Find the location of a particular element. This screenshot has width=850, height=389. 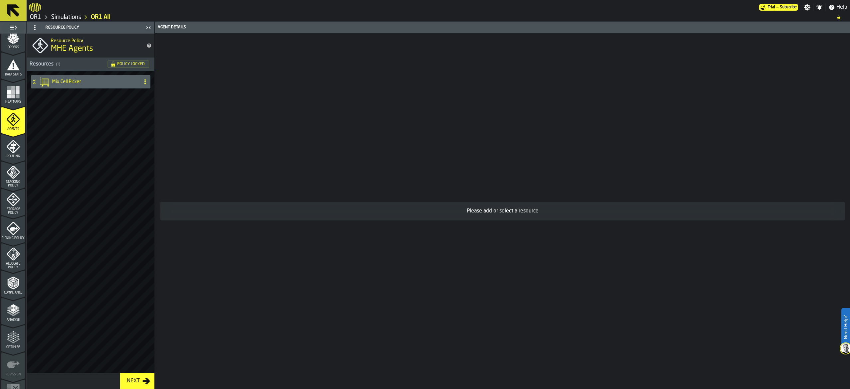

span: Data Stats is located at coordinates (13, 74).